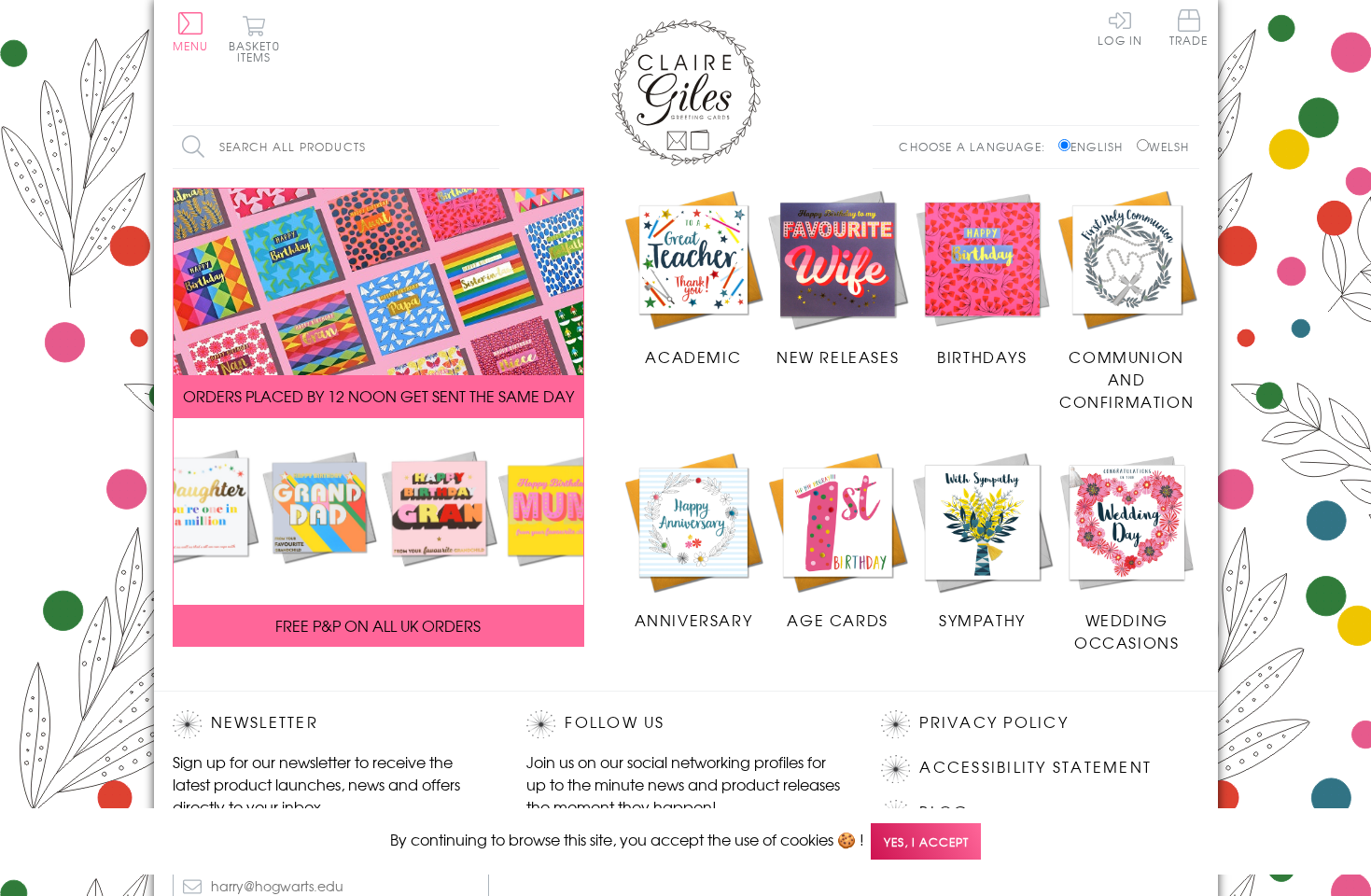  What do you see at coordinates (191, 32) in the screenshot?
I see `button: Menu` at bounding box center [191, 32].